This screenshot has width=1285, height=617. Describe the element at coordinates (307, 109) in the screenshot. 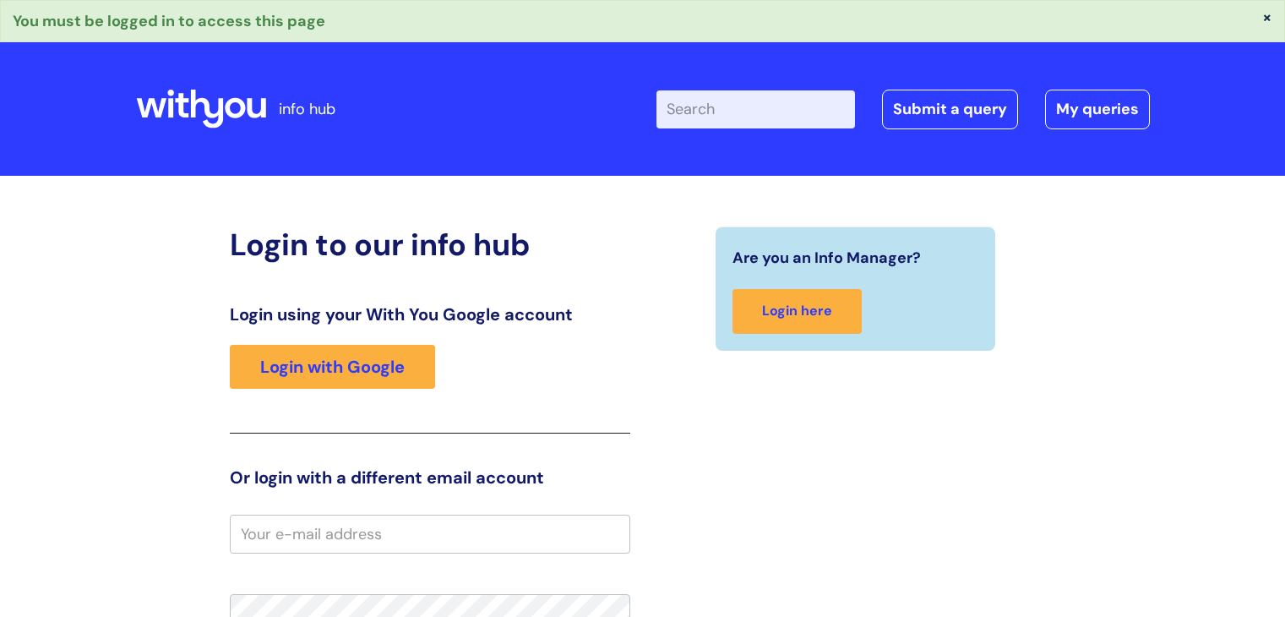

I see `p: info hub` at that location.